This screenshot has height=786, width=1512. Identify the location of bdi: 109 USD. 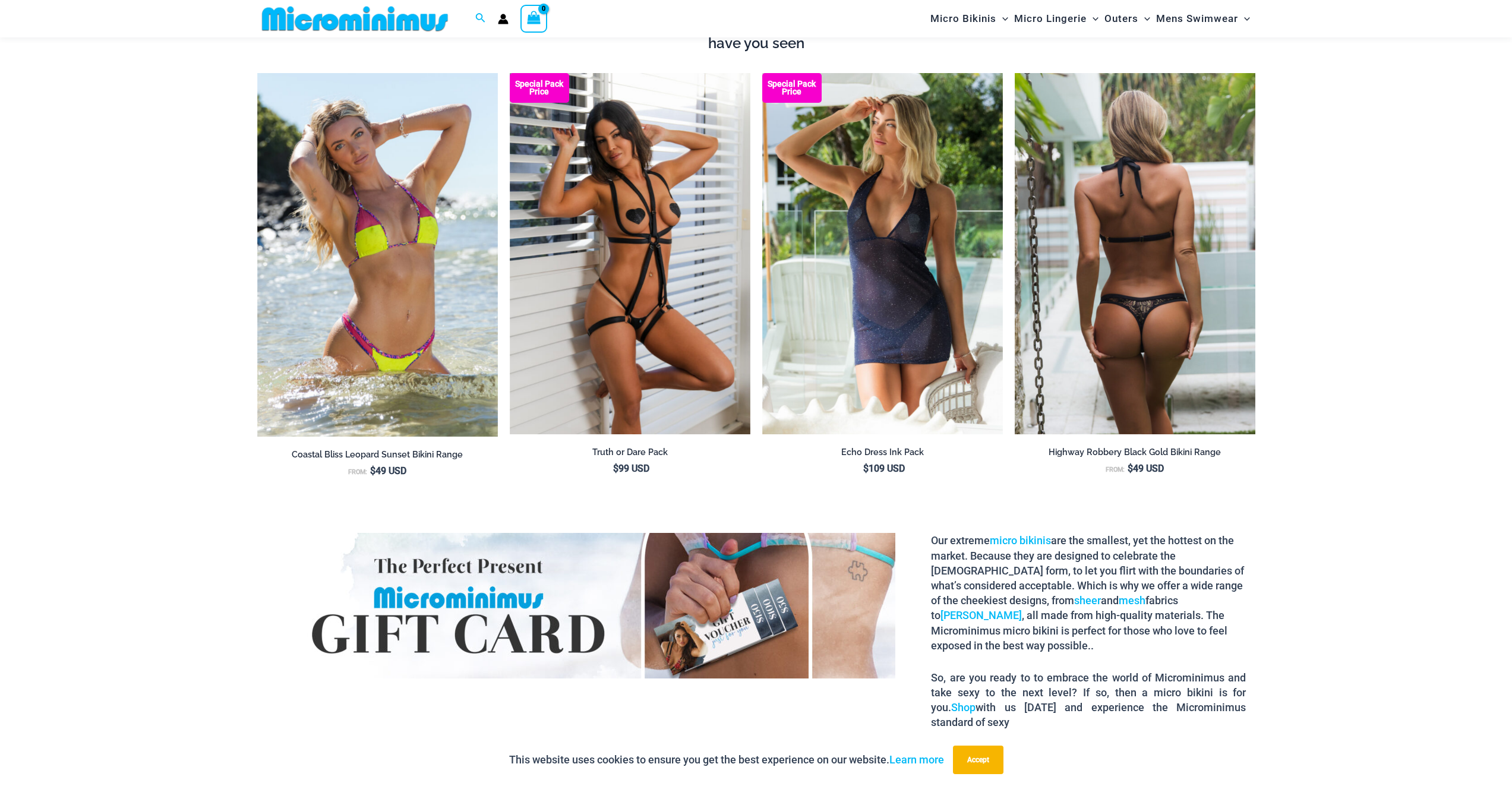
(884, 469).